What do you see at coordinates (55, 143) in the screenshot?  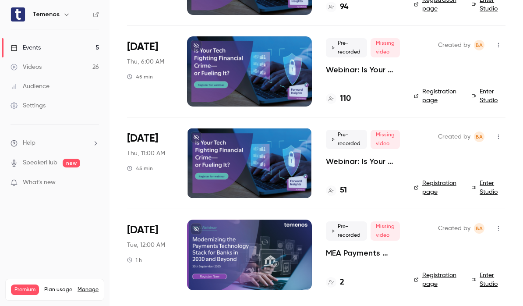 I see `li: help-dropdown-opener` at bounding box center [55, 143].